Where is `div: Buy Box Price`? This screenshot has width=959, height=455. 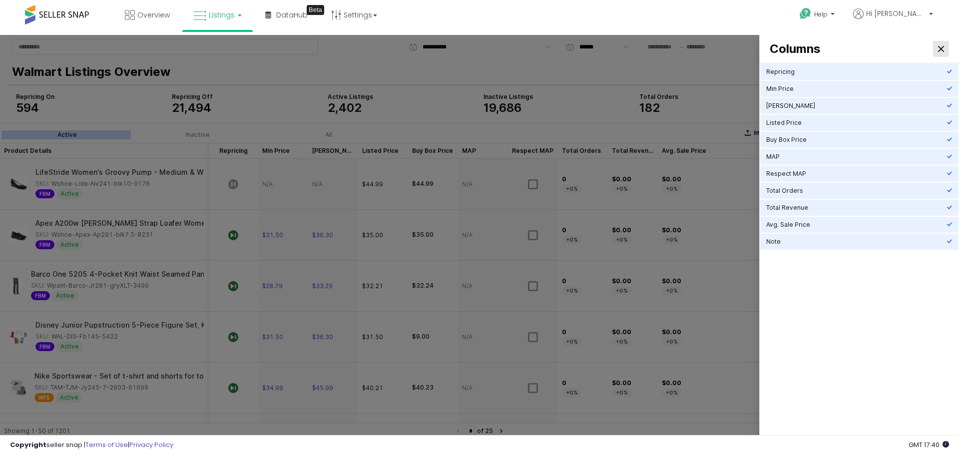
div: Buy Box Price is located at coordinates (857, 105).